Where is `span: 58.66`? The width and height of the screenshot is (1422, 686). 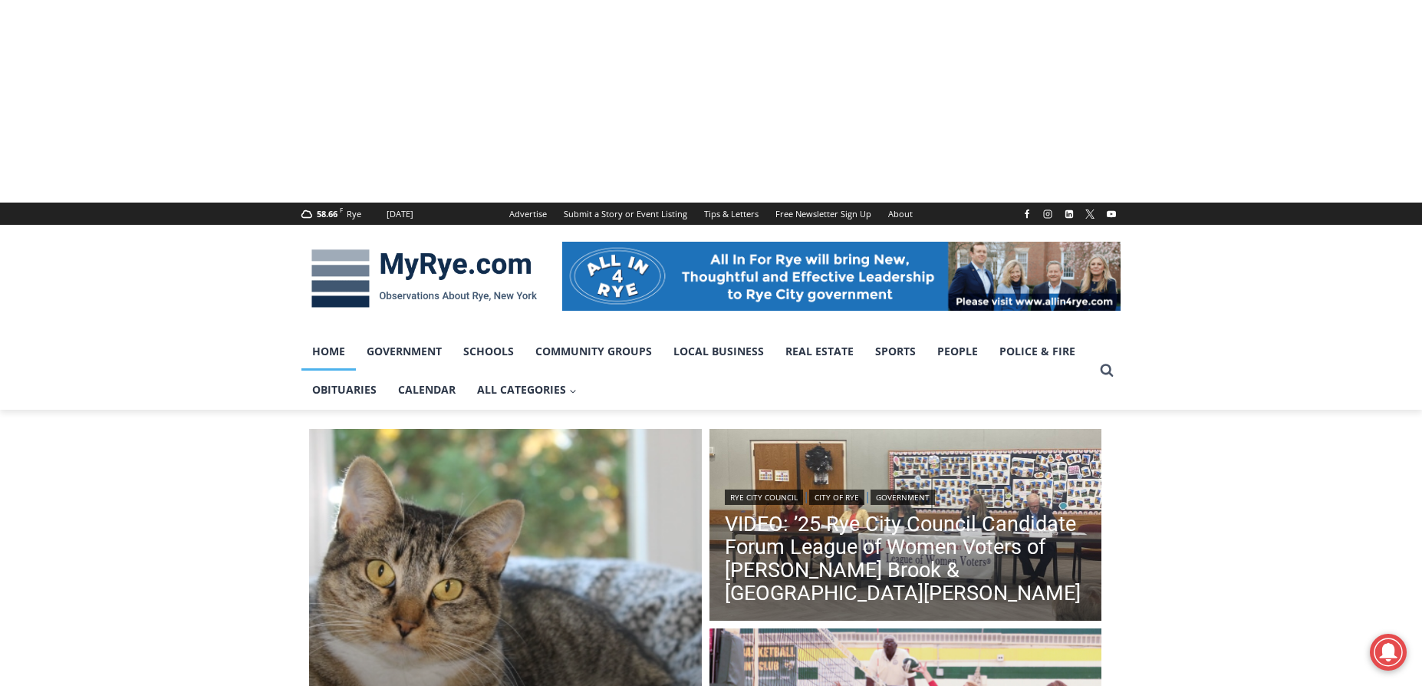
span: 58.66 is located at coordinates (327, 213).